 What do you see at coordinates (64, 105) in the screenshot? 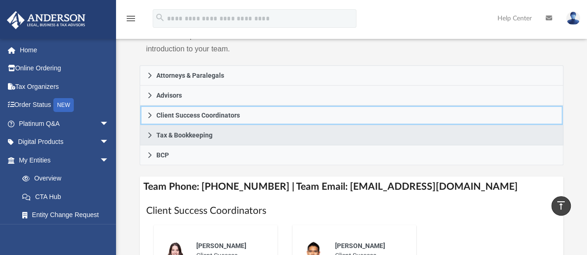
I see `div: NEW` at bounding box center [64, 105].